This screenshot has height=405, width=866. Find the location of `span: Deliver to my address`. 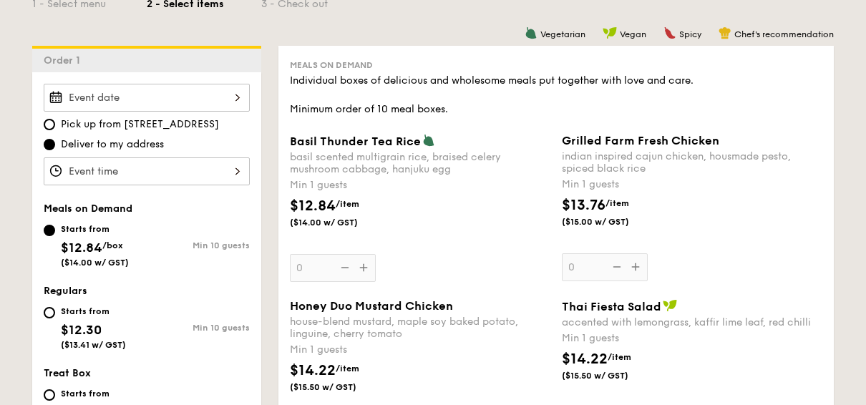

span: Deliver to my address is located at coordinates (112, 145).